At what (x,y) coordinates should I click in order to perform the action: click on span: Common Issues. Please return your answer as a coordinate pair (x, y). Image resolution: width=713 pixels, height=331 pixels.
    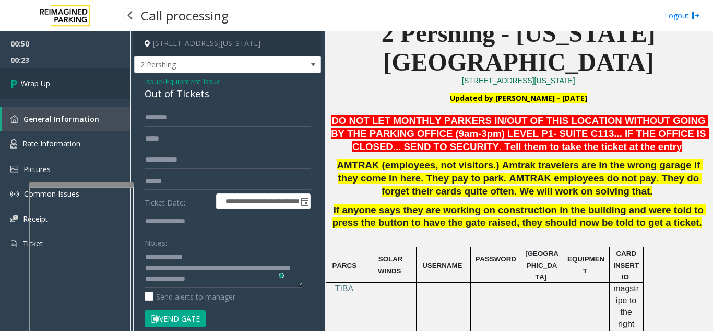
    Looking at the image, I should click on (52, 193).